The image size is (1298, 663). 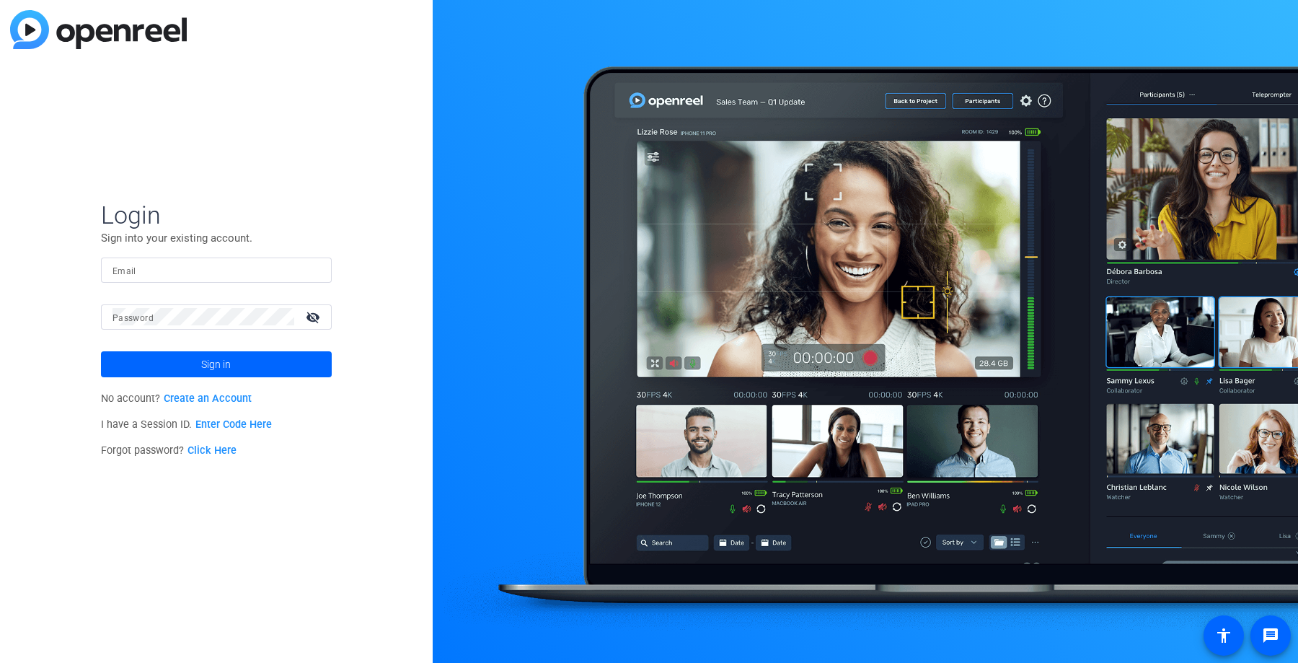 I want to click on p: Sign into your existing account., so click(x=216, y=238).